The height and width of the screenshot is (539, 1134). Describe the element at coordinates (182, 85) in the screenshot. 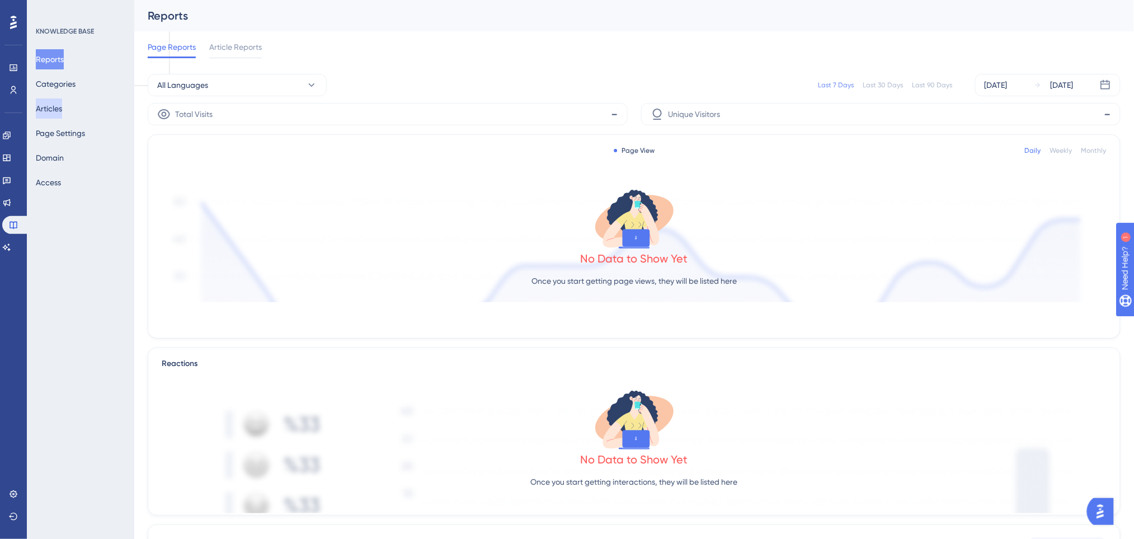

I see `span: All Languages` at that location.